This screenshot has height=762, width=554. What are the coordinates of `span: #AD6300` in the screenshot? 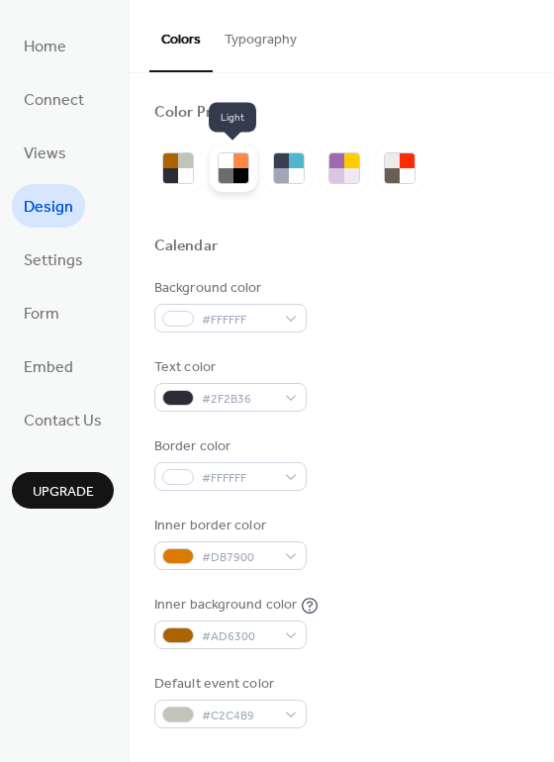 It's located at (239, 637).